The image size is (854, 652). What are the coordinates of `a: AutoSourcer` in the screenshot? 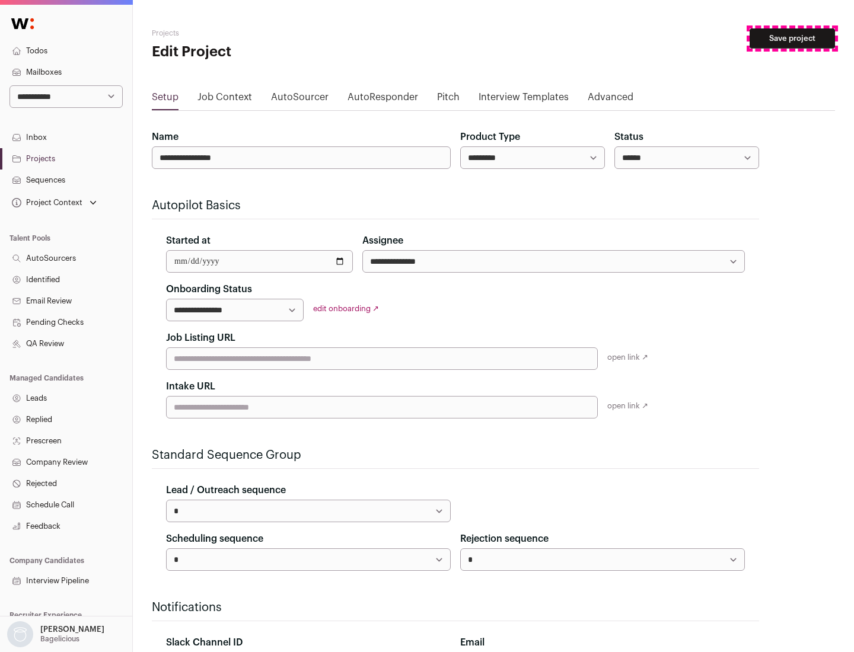 It's located at (300, 100).